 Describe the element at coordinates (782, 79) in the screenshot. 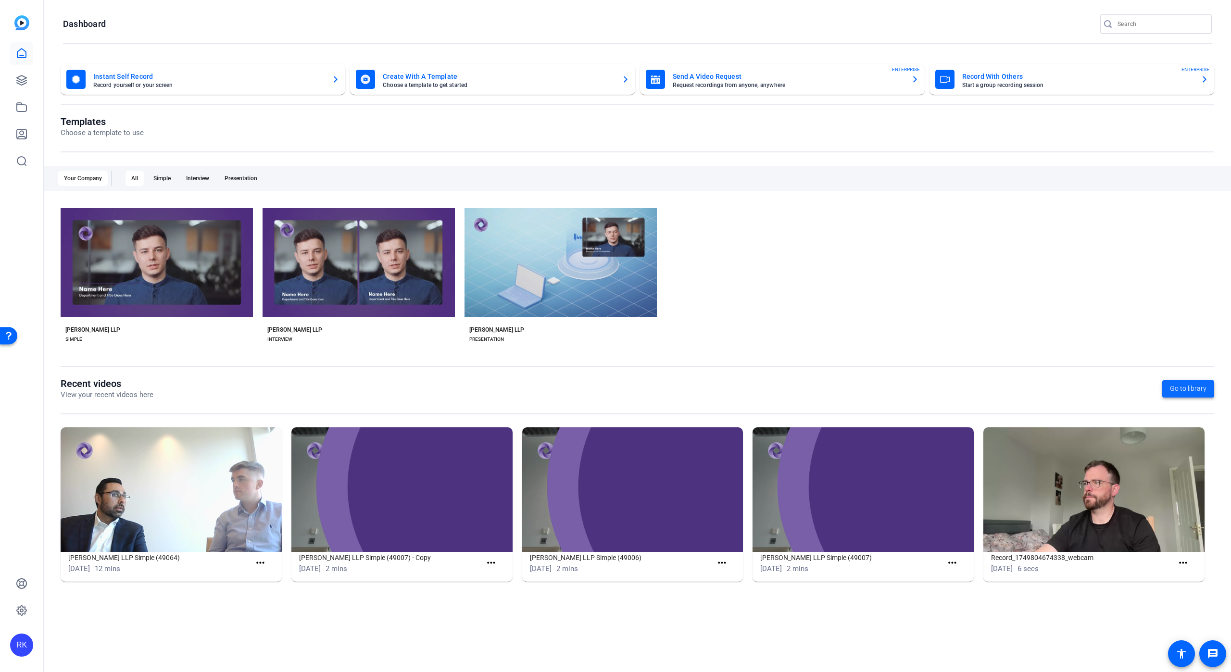

I see `button: Send A Video RequestRequest recordings from anyone, anywhereENTERPRISE` at that location.